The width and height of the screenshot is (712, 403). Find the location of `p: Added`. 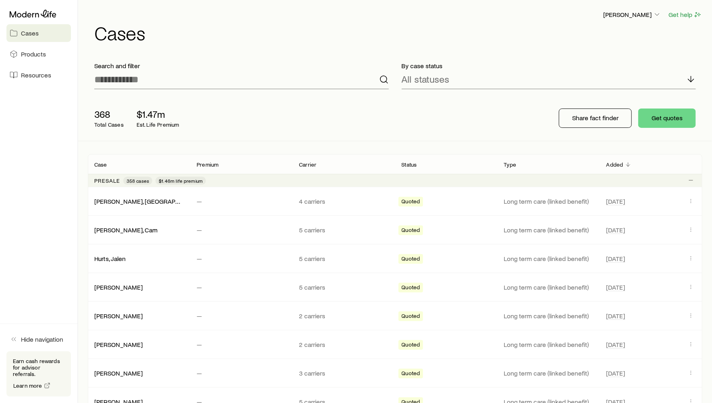

p: Added is located at coordinates (615, 164).